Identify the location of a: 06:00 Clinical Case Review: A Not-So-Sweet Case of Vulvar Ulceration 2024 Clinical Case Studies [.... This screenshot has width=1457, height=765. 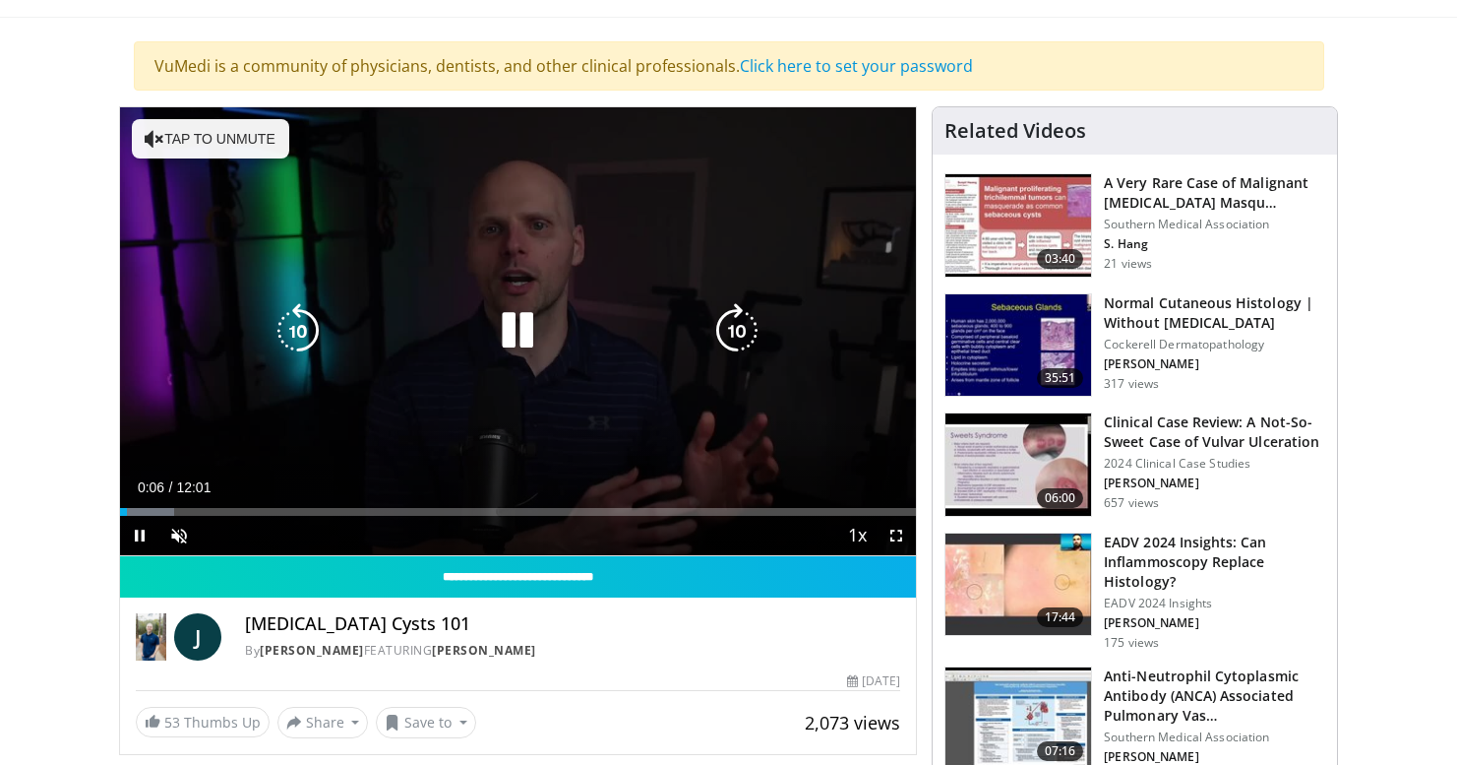
(1135, 465).